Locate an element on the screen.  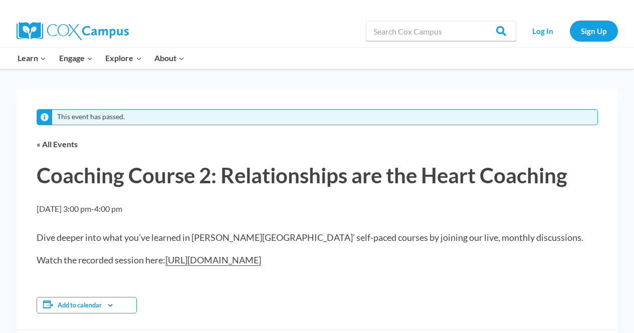
a: Sign Up is located at coordinates (594, 31).